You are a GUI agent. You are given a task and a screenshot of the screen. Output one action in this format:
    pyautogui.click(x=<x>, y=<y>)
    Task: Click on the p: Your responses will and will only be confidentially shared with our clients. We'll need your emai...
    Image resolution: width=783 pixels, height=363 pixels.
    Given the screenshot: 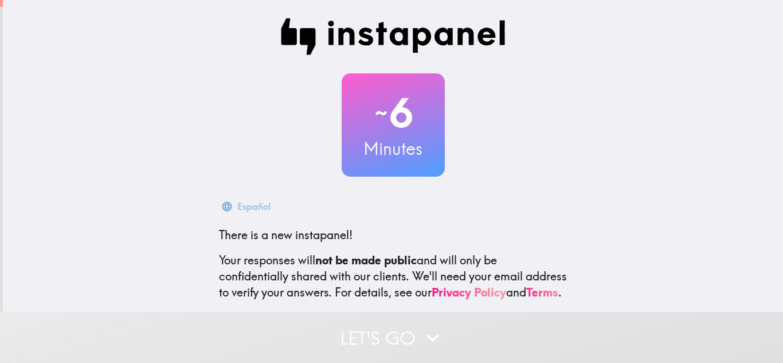 What is the action you would take?
    pyautogui.click(x=393, y=276)
    